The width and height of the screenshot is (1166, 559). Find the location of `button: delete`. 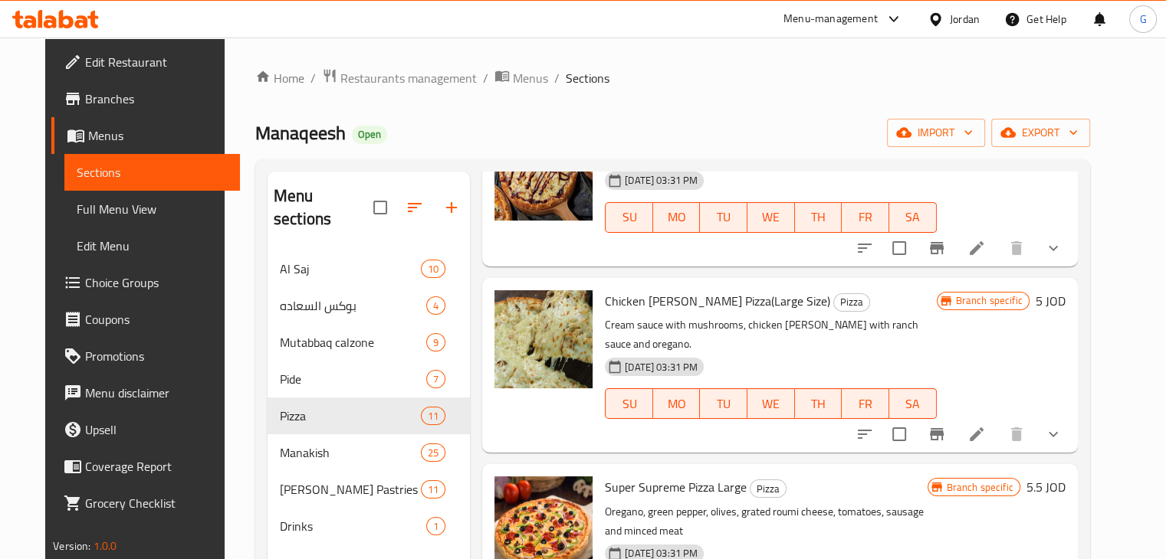

button: delete is located at coordinates (1016, 434).